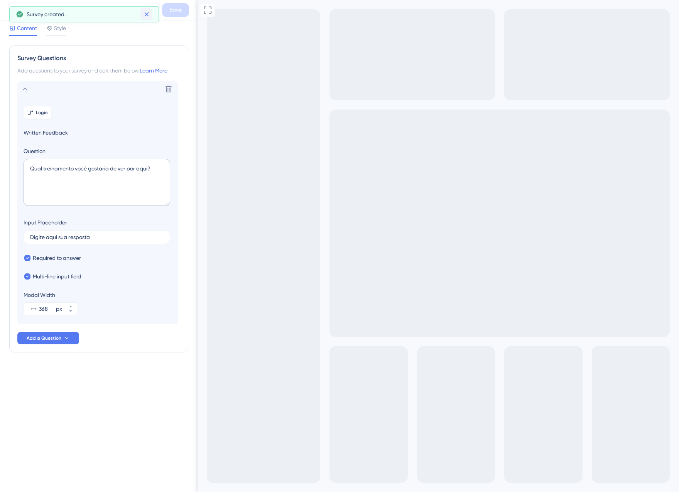 Image resolution: width=679 pixels, height=492 pixels. What do you see at coordinates (57, 258) in the screenshot?
I see `span: Required to answer` at bounding box center [57, 258].